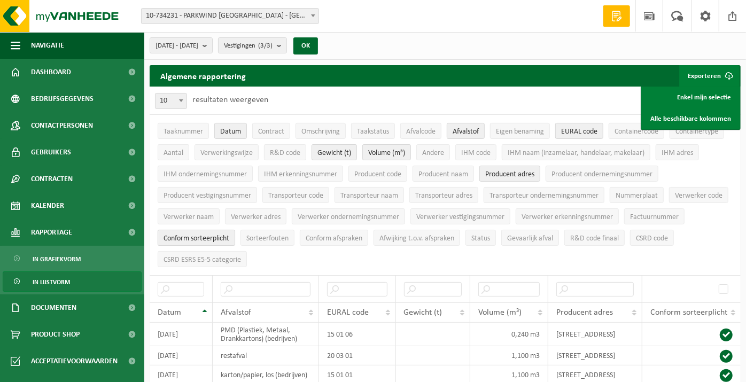 This screenshot has height=382, width=746. I want to click on span: Bedrijfsgegevens, so click(62, 99).